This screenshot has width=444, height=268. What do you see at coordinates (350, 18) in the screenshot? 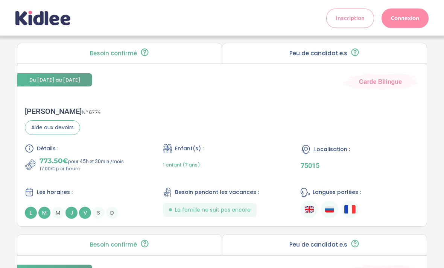
I see `a: Inscription` at bounding box center [350, 18].